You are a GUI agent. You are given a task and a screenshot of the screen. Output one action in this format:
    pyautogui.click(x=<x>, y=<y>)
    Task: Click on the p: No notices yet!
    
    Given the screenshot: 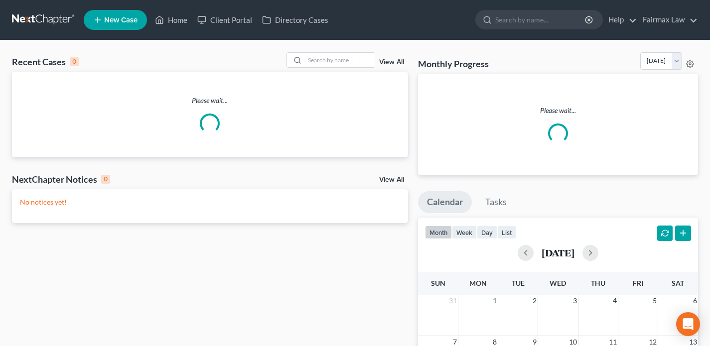 What is the action you would take?
    pyautogui.click(x=210, y=202)
    